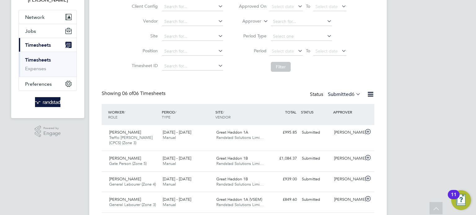 The height and width of the screenshot is (215, 476). I want to click on span: TYPE, so click(166, 117).